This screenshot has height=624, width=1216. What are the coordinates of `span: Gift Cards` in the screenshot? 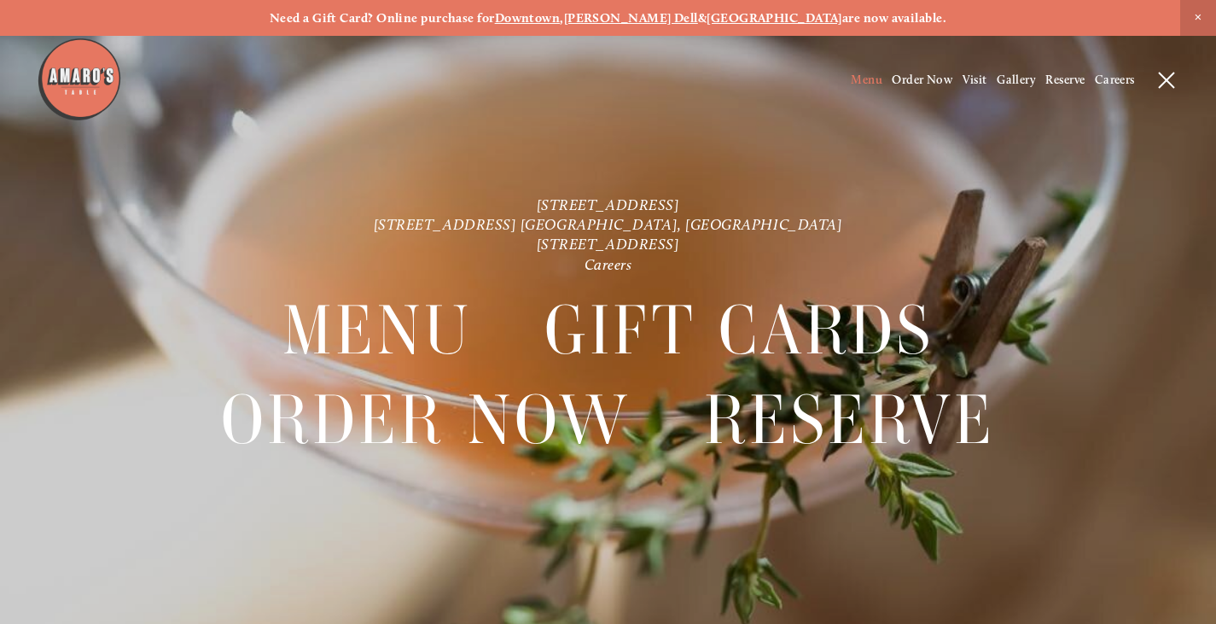 It's located at (739, 331).